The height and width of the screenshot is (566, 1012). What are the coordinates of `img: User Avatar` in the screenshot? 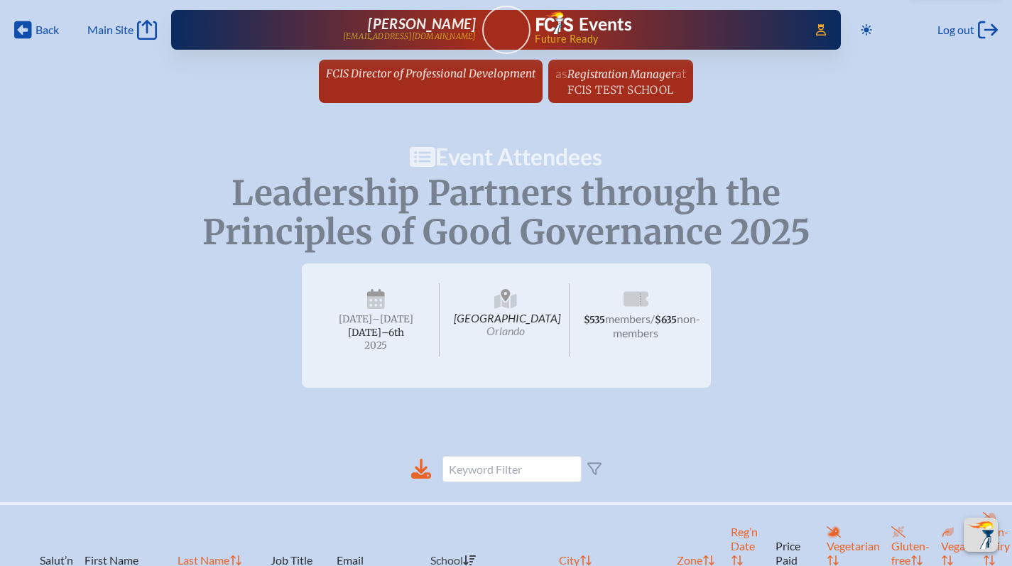 It's located at (506, 33).